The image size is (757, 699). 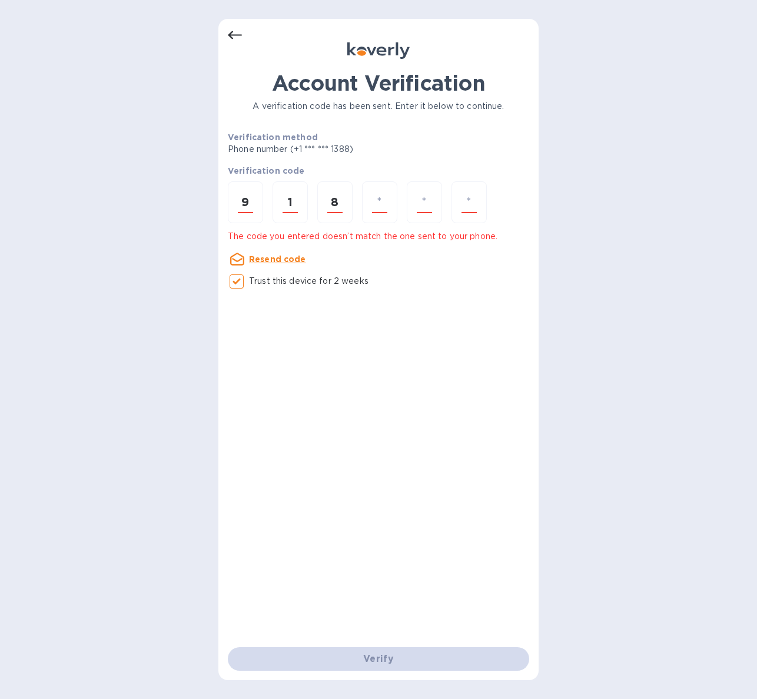 What do you see at coordinates (378, 106) in the screenshot?
I see `p: A verification code has been sent. Enter it below to continue.` at bounding box center [378, 106].